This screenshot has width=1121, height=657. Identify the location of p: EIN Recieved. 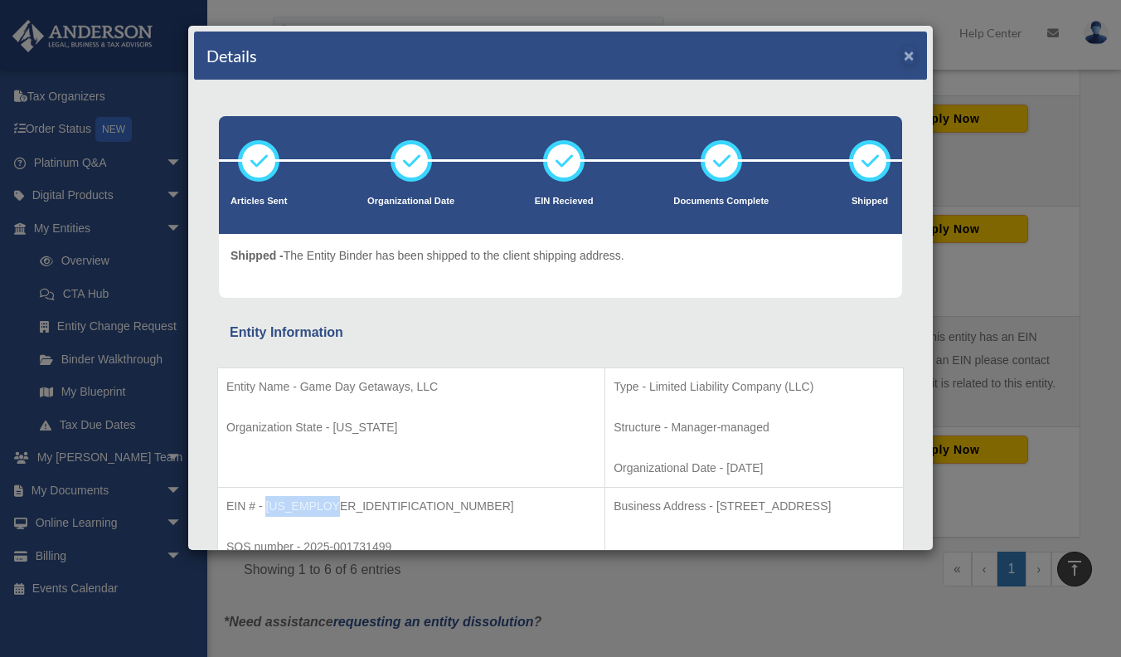
(564, 202).